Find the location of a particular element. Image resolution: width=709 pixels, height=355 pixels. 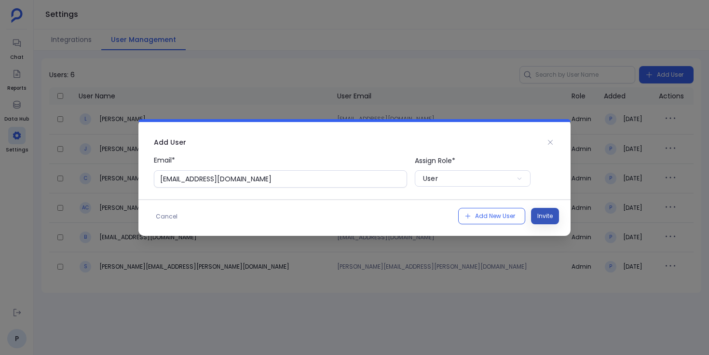

span: Add New User is located at coordinates (495, 216).